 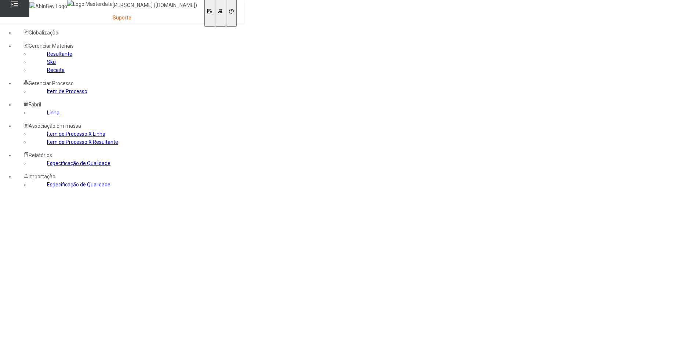 I want to click on span: Gerenciar Processo, so click(x=51, y=83).